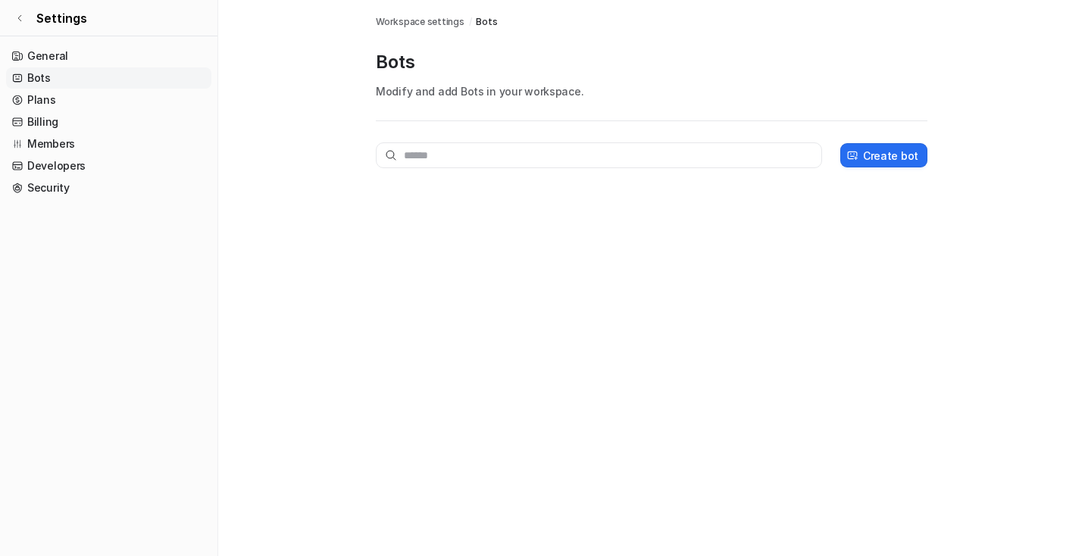  I want to click on a: Billing, so click(108, 122).